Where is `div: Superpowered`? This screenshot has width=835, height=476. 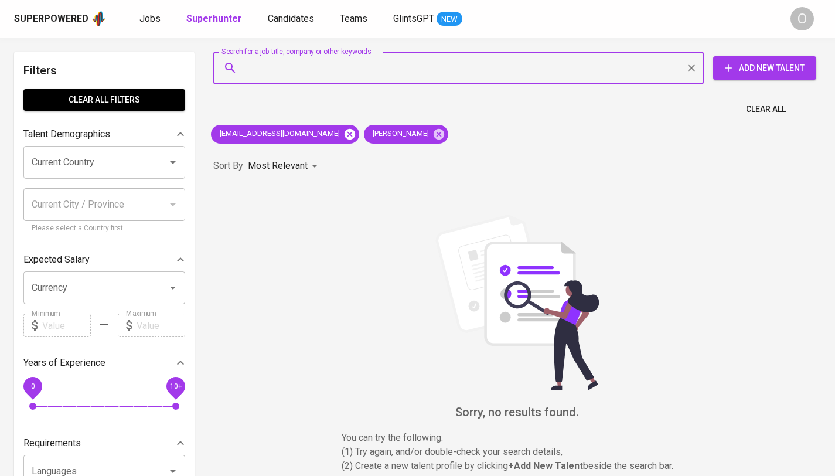
div: Superpowered is located at coordinates (51, 19).